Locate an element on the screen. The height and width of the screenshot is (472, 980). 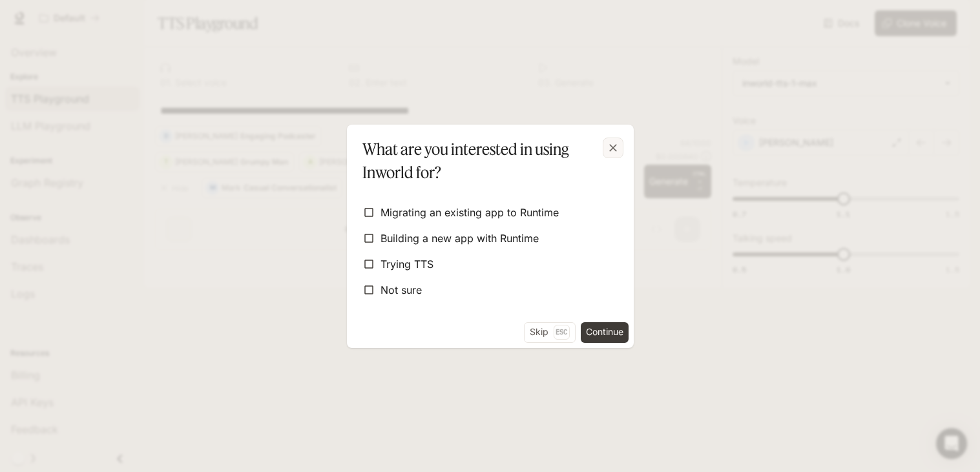
span: Building a new app with Runtime is located at coordinates (459, 238).